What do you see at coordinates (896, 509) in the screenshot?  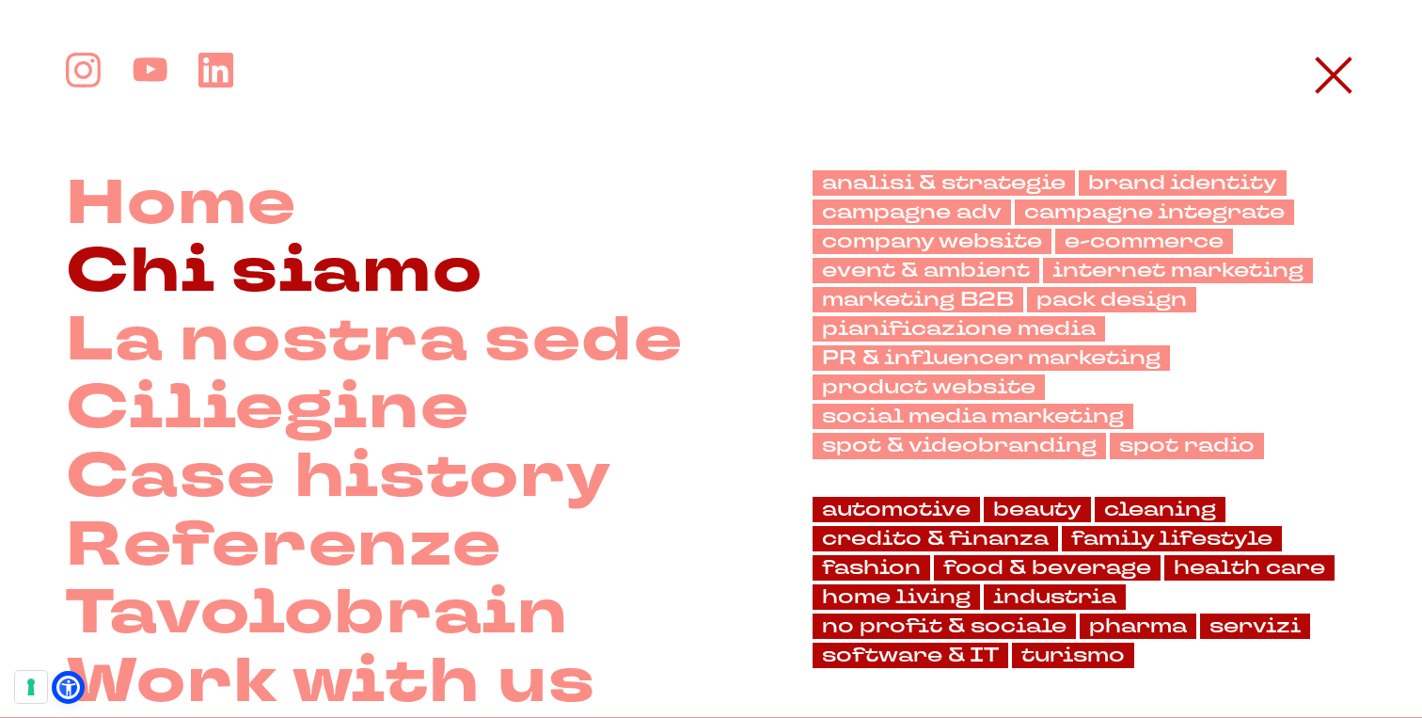 I see `a: automotive` at bounding box center [896, 509].